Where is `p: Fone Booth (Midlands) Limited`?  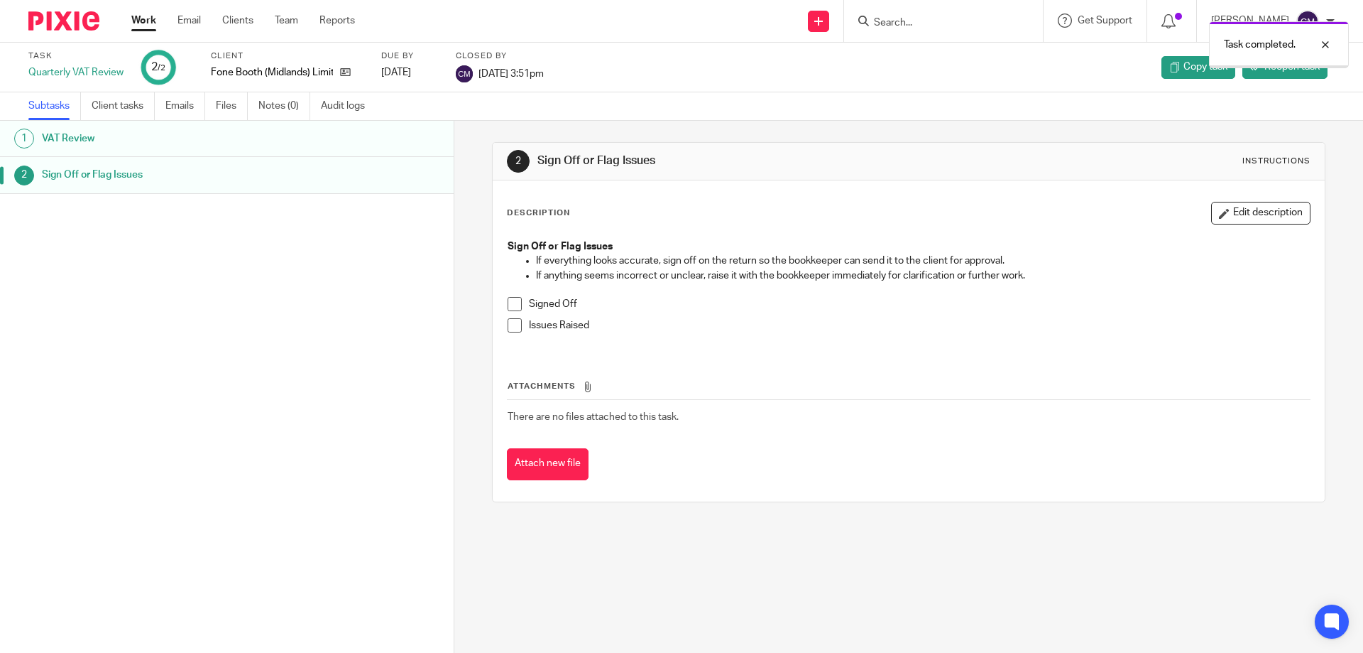 p: Fone Booth (Midlands) Limited is located at coordinates (272, 72).